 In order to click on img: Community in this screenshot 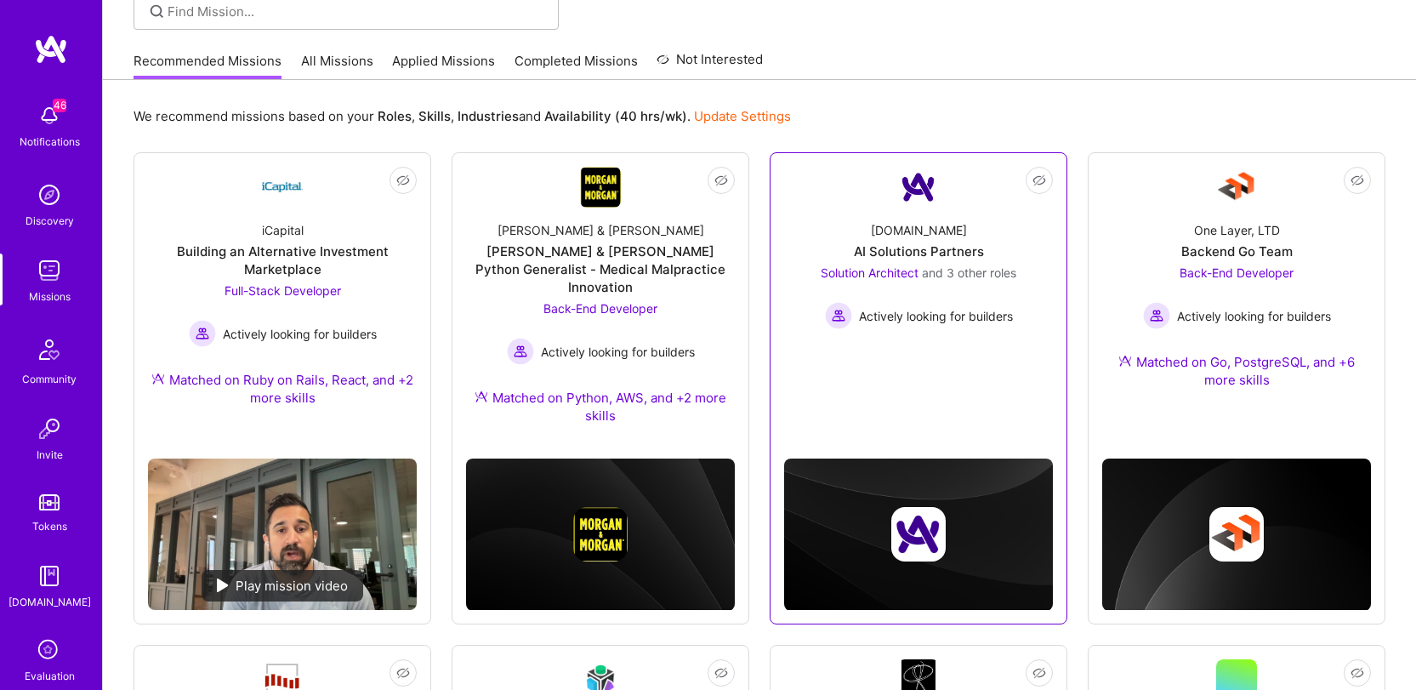, I will do `click(49, 350)`.